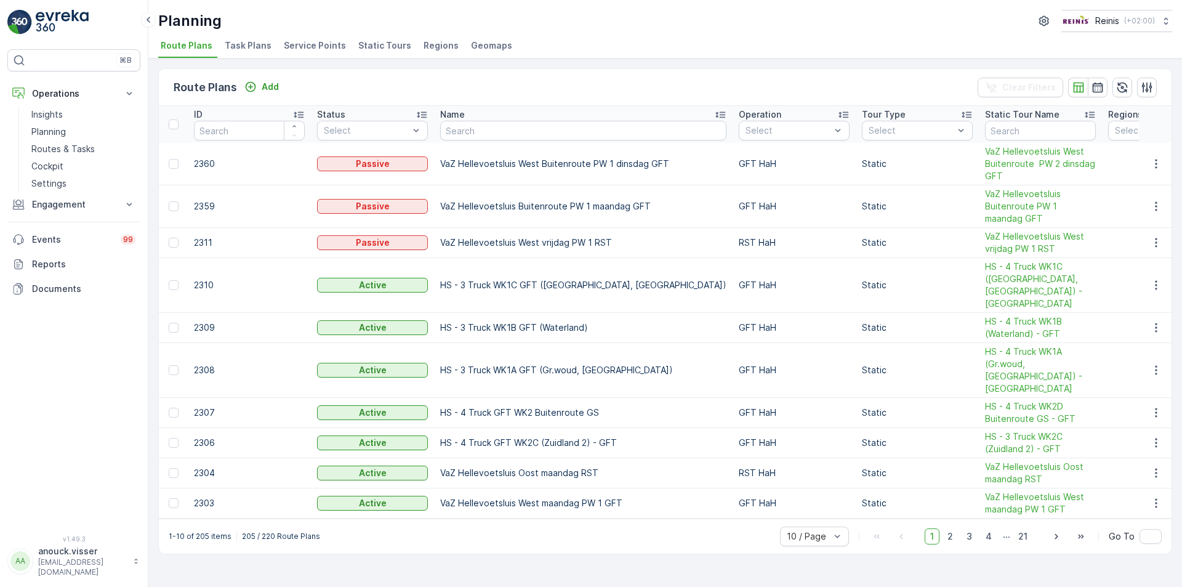 This screenshot has width=1182, height=587. What do you see at coordinates (62, 22) in the screenshot?
I see `img: logo_light-DOdMpM7g.png` at bounding box center [62, 22].